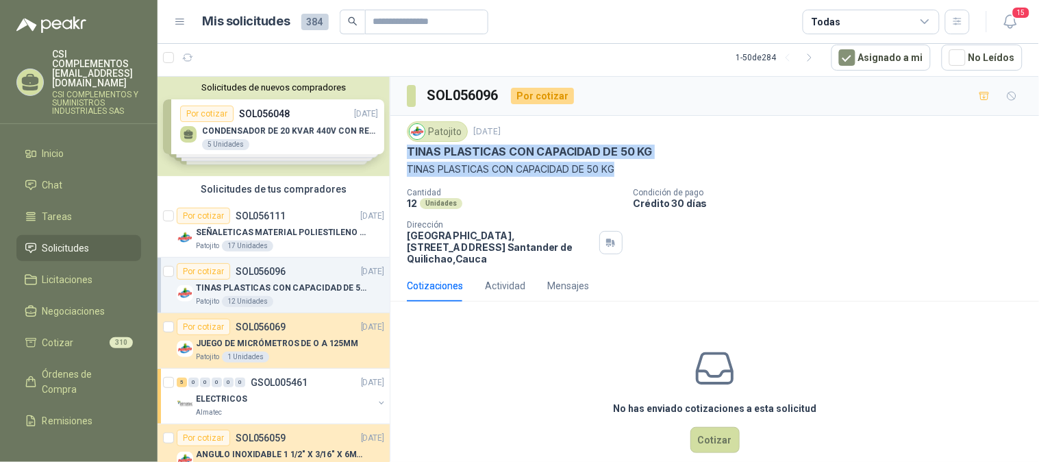 The height and width of the screenshot is (462, 1039). Describe the element at coordinates (247, 246) in the screenshot. I see `div: 17 Unidades` at that location.